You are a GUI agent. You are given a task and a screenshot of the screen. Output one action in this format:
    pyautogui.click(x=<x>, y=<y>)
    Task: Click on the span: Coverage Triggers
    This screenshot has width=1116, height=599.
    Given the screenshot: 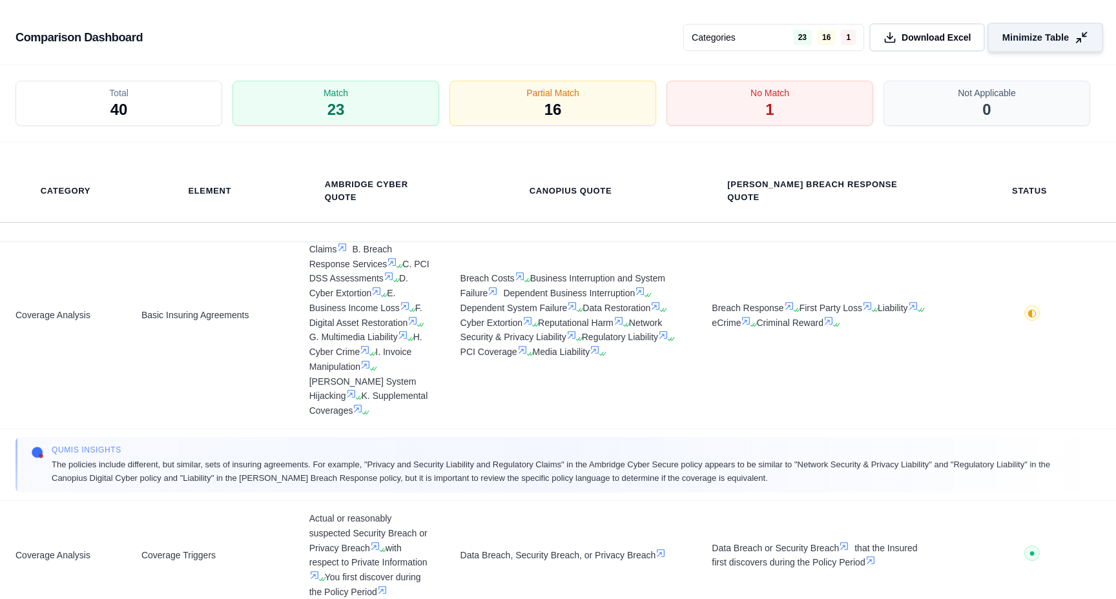 What is the action you would take?
    pyautogui.click(x=210, y=555)
    